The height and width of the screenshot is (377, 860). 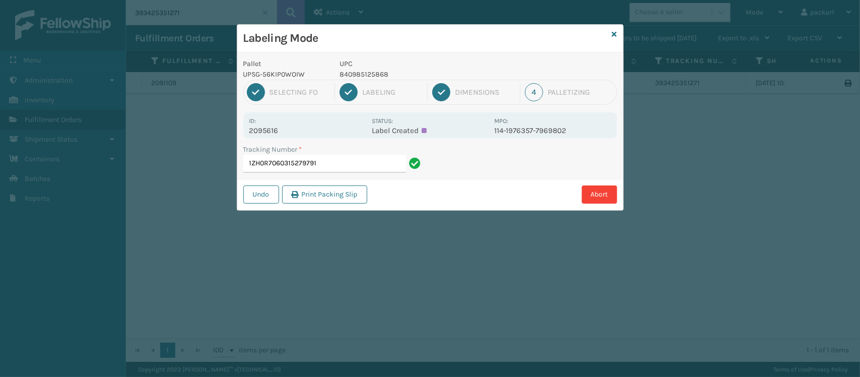 What do you see at coordinates (581, 92) in the screenshot?
I see `div: Palletizing` at bounding box center [581, 92].